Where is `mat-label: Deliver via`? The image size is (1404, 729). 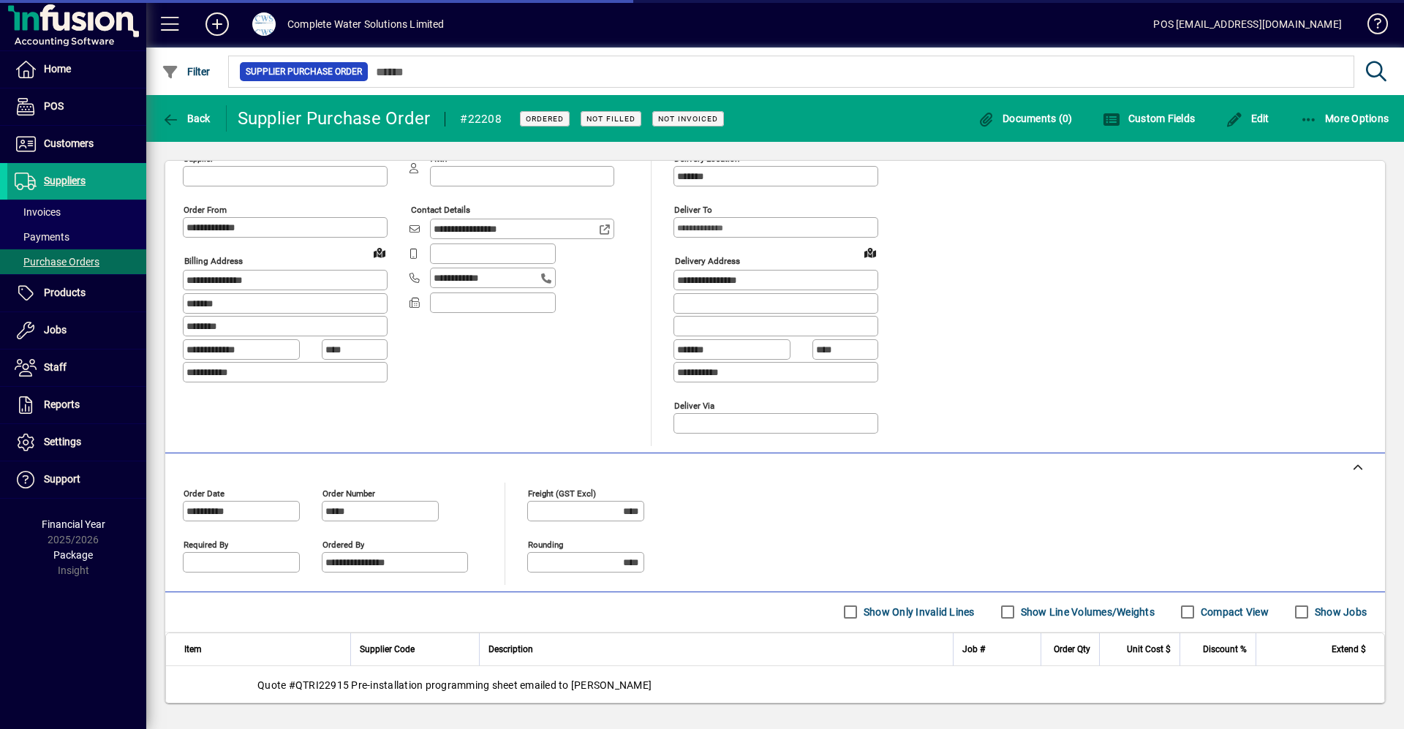
mat-label: Deliver via is located at coordinates (694, 405).